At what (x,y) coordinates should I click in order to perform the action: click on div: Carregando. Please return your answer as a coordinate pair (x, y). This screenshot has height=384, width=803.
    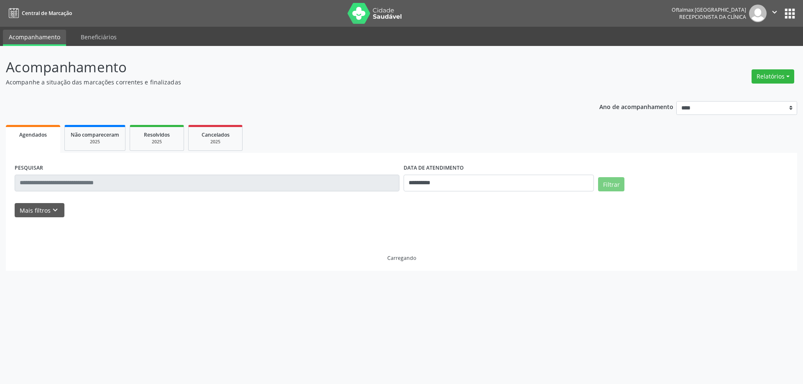
    Looking at the image, I should click on (402, 258).